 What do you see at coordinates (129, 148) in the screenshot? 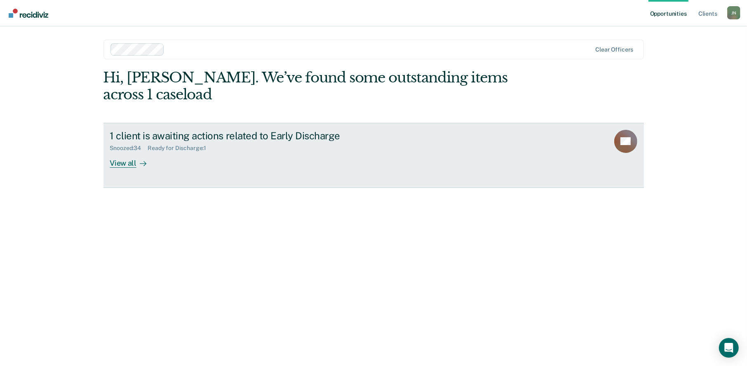
I see `div: Snoozed : 34` at bounding box center [129, 148].